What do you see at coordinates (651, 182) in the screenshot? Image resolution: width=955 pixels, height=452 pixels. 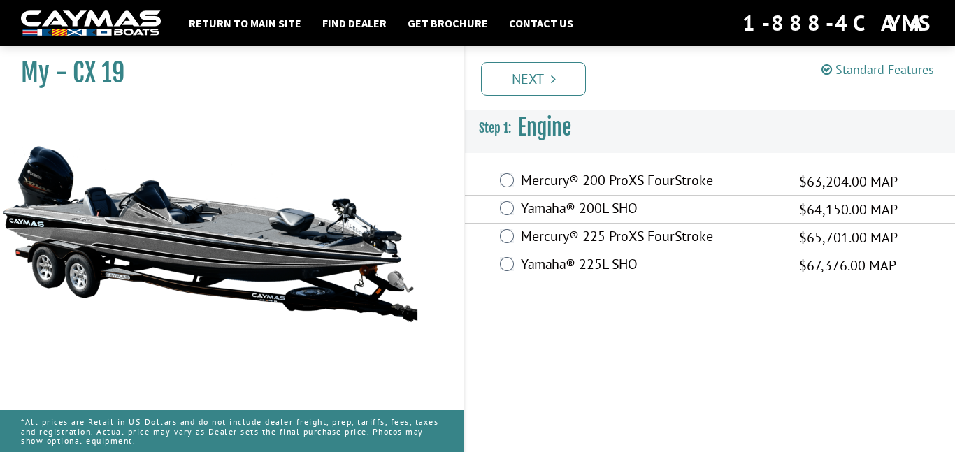 I see `label: Mercury® 200 ProXS FourStroke` at bounding box center [651, 182].